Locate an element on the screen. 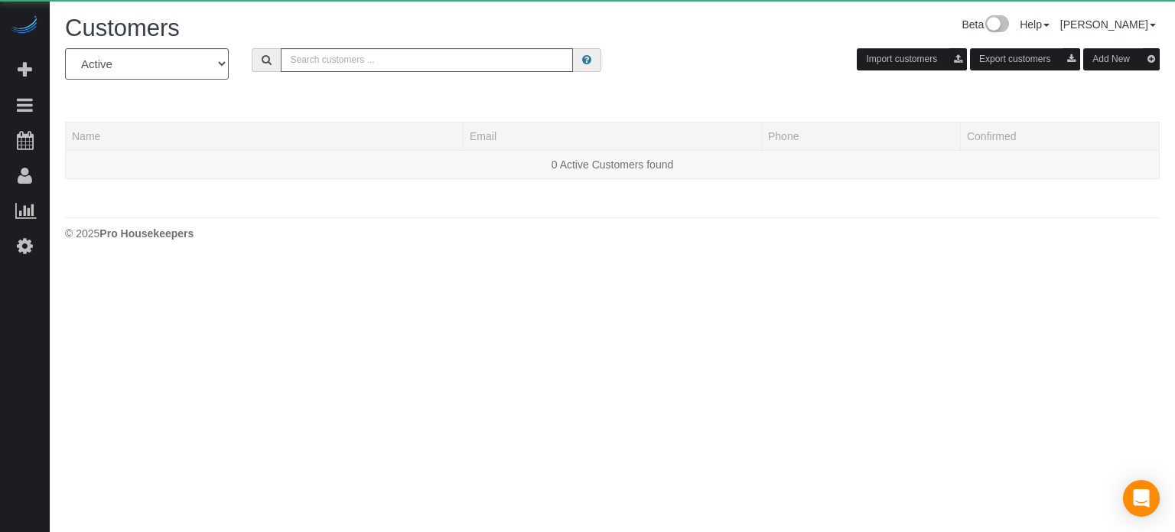 The width and height of the screenshot is (1175, 532). input: Search customers ... is located at coordinates (427, 60).